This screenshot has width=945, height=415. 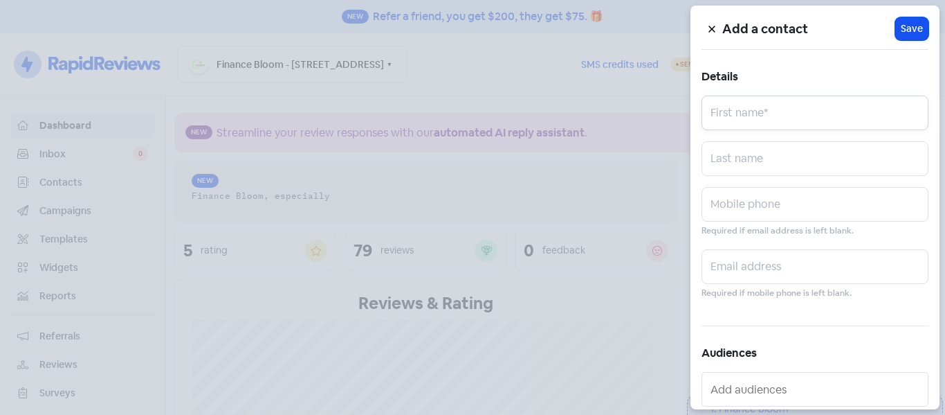 What do you see at coordinates (776, 293) in the screenshot?
I see `small: Required if mobile phone is left blank.` at bounding box center [776, 293].